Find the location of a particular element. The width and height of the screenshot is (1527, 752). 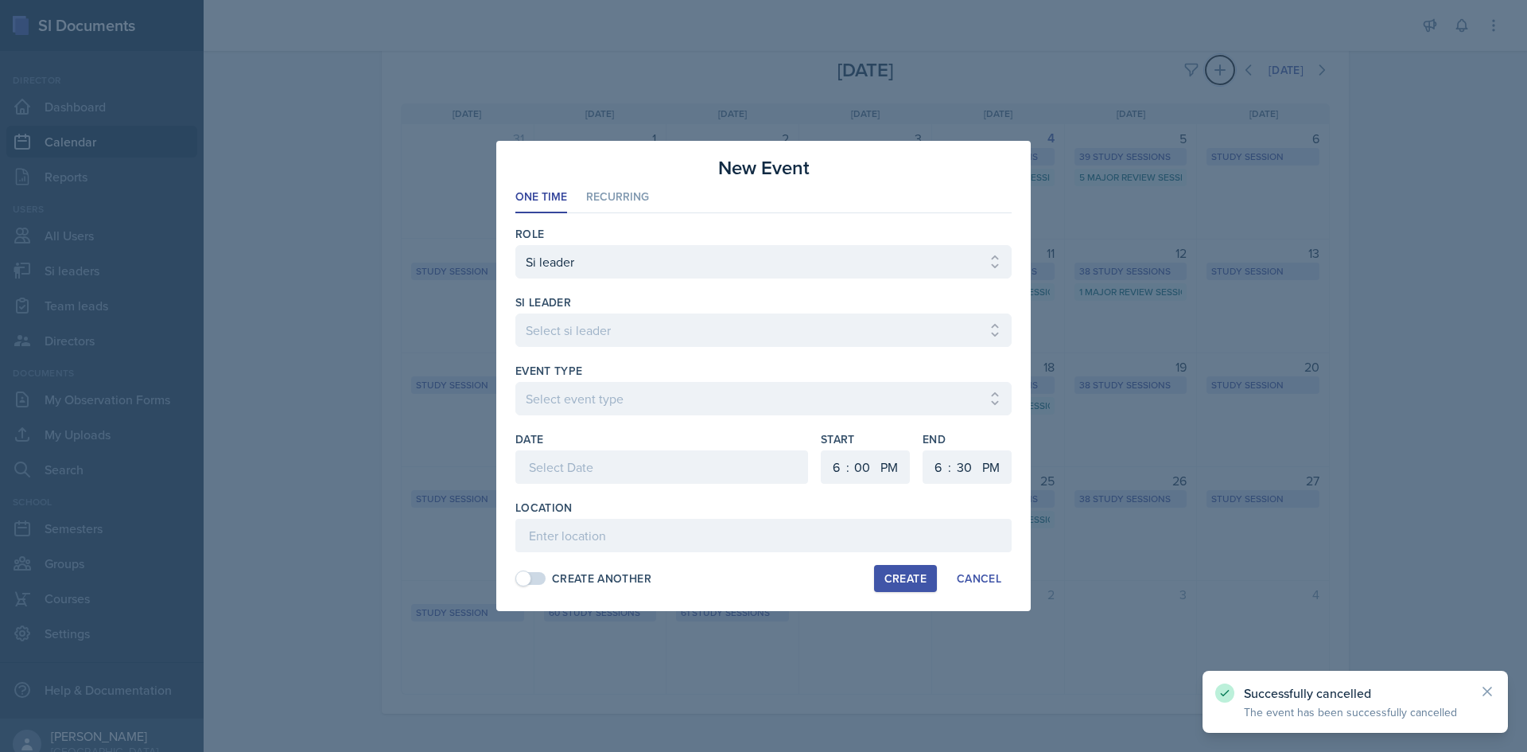

li: Recurring is located at coordinates (617, 197).